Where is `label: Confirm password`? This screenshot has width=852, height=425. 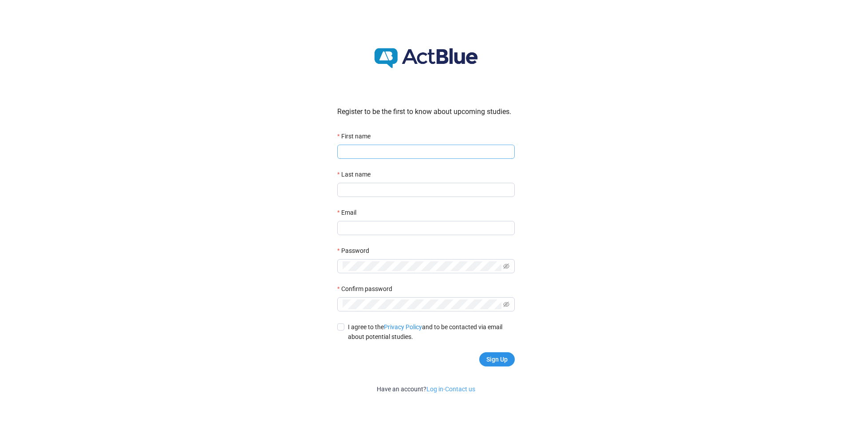 label: Confirm password is located at coordinates (365, 289).